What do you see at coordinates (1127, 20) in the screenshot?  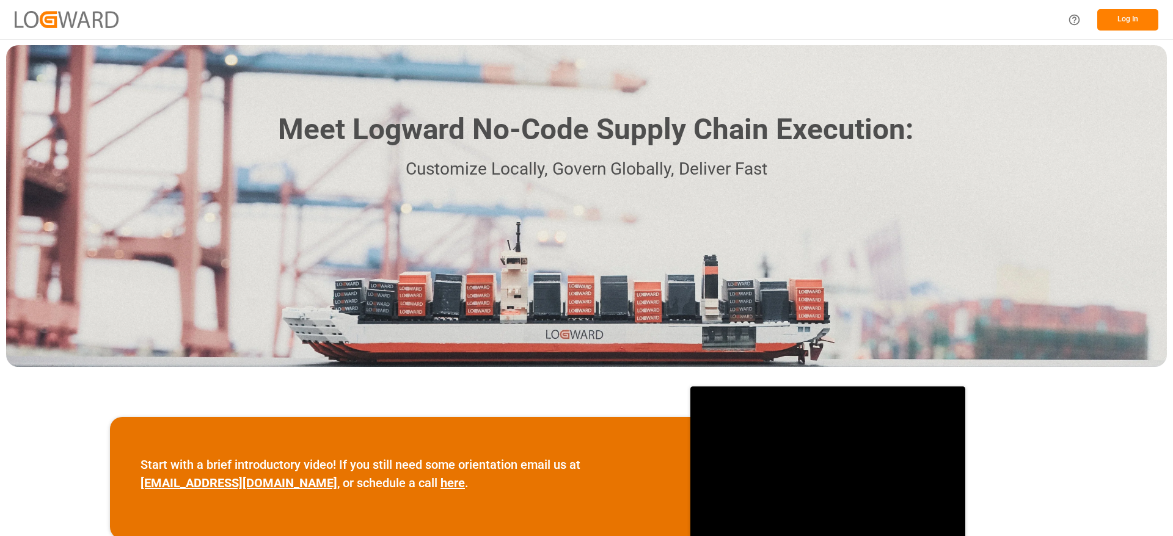 I see `button: Log In` at bounding box center [1127, 20].